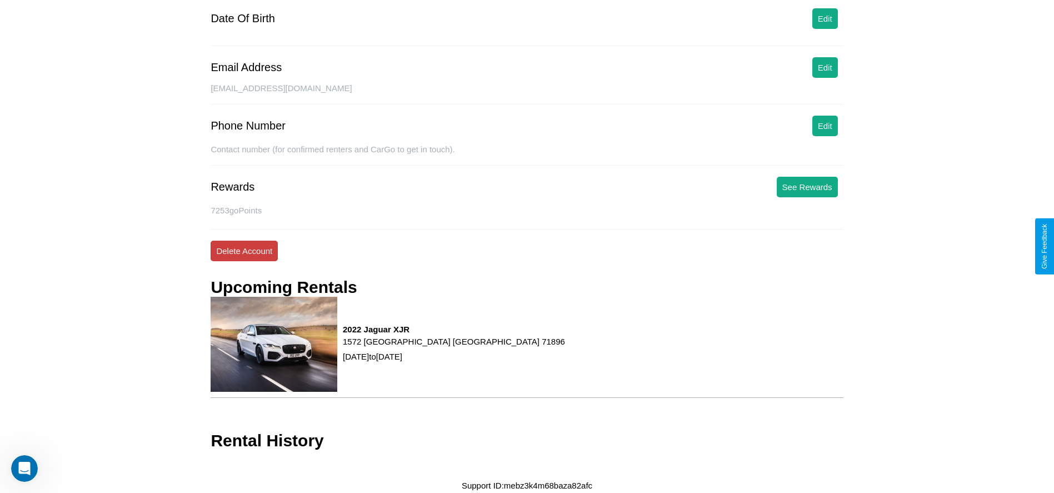 This screenshot has height=493, width=1054. What do you see at coordinates (807, 187) in the screenshot?
I see `button: See Rewards` at bounding box center [807, 187].